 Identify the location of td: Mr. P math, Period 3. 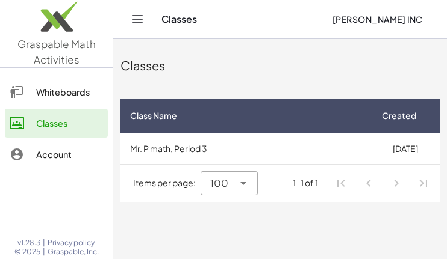
(245, 149).